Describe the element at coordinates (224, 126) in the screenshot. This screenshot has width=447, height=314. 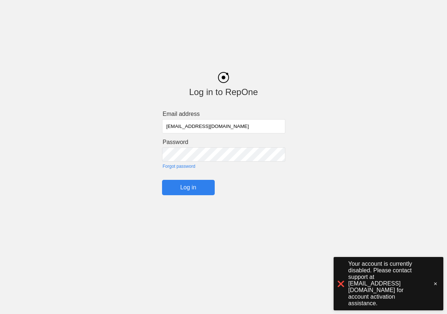
I see `input: name@domain.com` at that location.